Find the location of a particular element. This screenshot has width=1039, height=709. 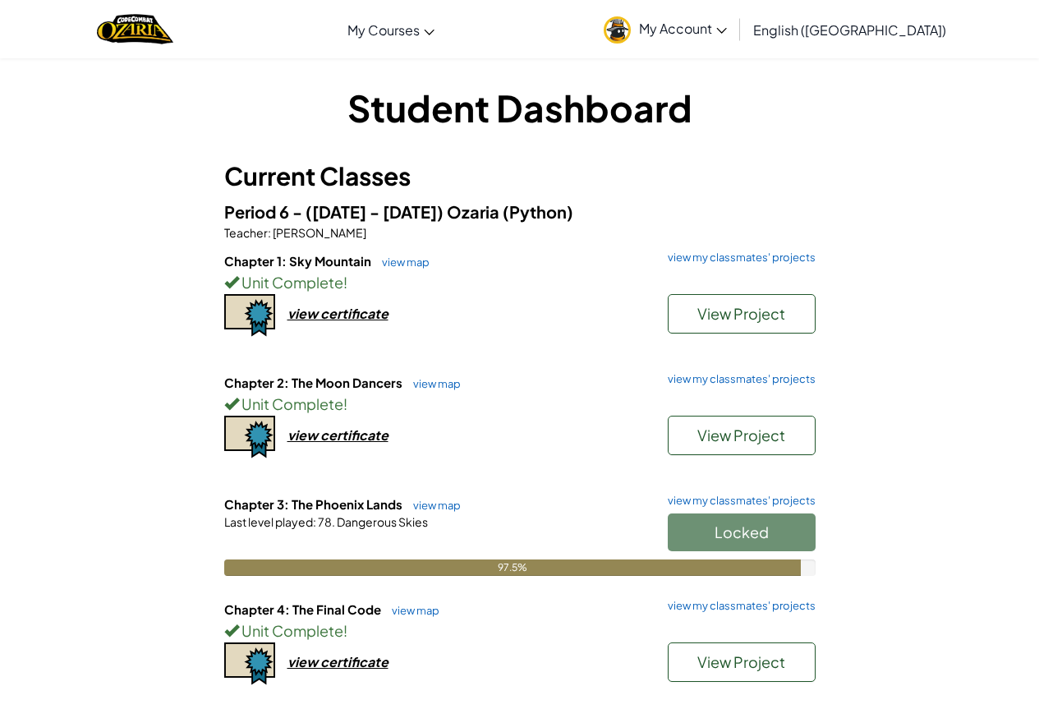

span: Chapter 4: The Final Code is located at coordinates (304, 609).